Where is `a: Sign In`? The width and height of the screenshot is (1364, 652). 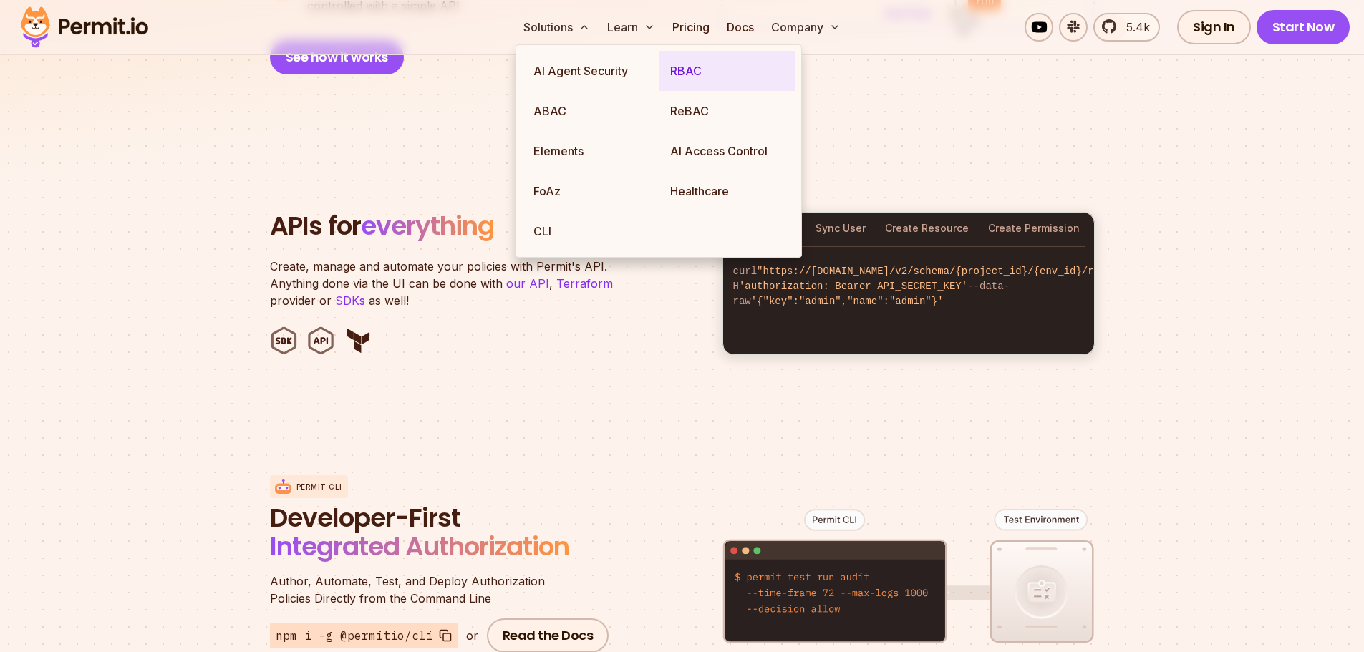 a: Sign In is located at coordinates (1213, 27).